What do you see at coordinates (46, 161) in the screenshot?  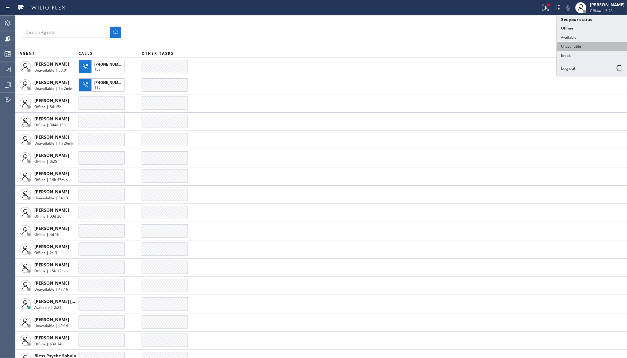 I see `span: Offline | 3:25` at bounding box center [46, 161].